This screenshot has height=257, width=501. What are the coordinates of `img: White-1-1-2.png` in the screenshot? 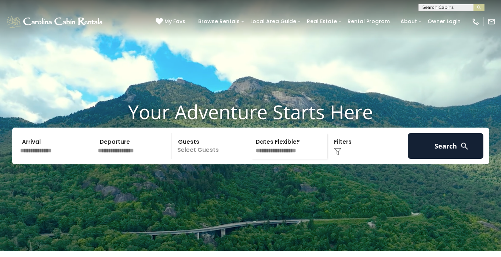 It's located at (55, 22).